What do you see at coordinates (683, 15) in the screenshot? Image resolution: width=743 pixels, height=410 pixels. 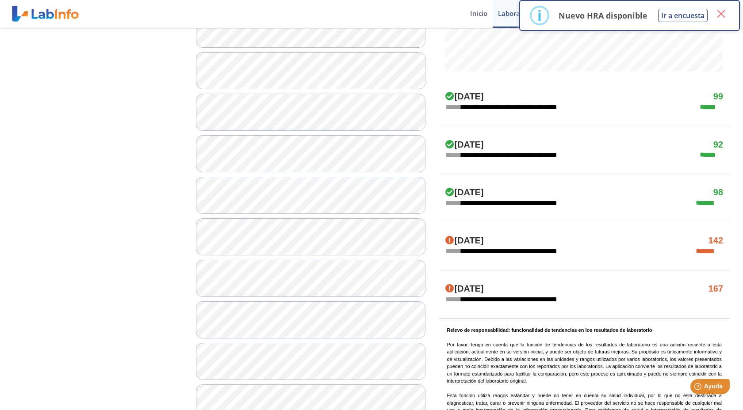 I see `button: Ir a encuesta` at bounding box center [683, 15].